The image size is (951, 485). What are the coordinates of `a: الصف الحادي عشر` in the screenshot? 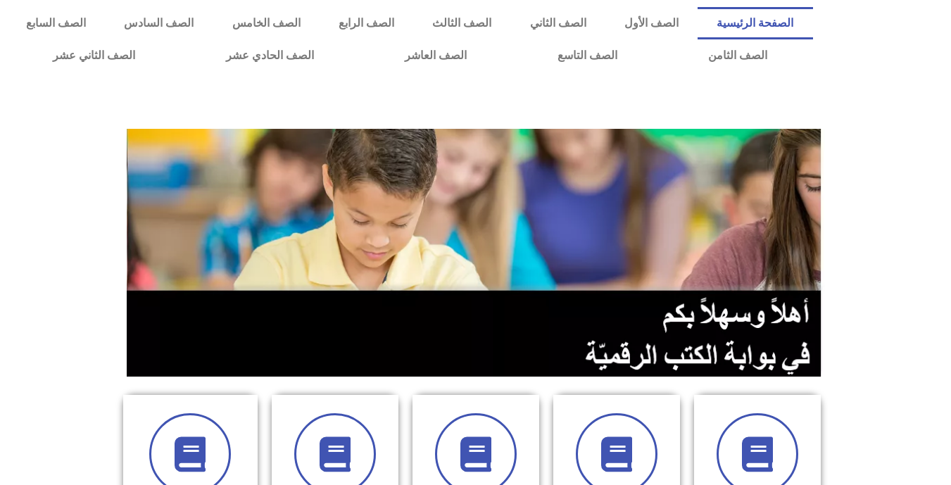 It's located at (270, 56).